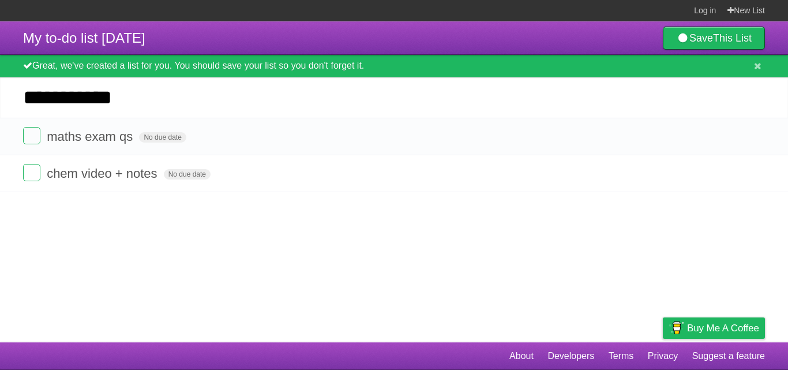 The height and width of the screenshot is (370, 788). What do you see at coordinates (732, 38) in the screenshot?
I see `b: This List` at bounding box center [732, 38].